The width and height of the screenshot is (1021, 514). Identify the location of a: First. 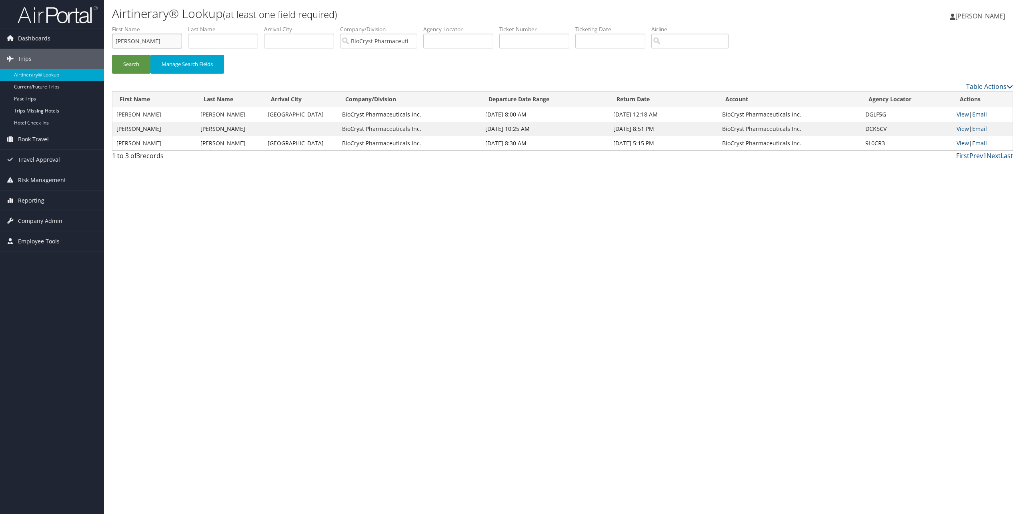
(962, 156).